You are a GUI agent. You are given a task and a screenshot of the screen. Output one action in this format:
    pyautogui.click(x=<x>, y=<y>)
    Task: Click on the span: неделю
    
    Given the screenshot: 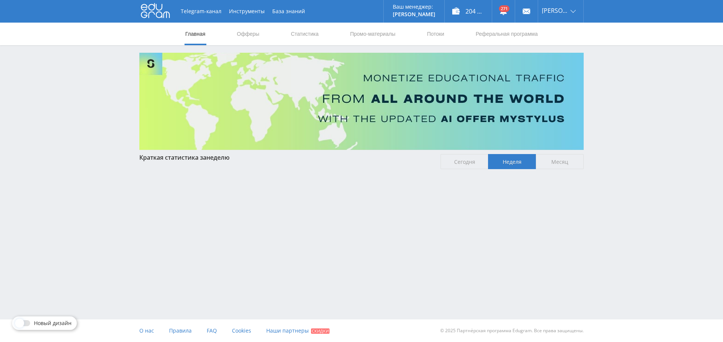 What is the action you would take?
    pyautogui.click(x=218, y=157)
    